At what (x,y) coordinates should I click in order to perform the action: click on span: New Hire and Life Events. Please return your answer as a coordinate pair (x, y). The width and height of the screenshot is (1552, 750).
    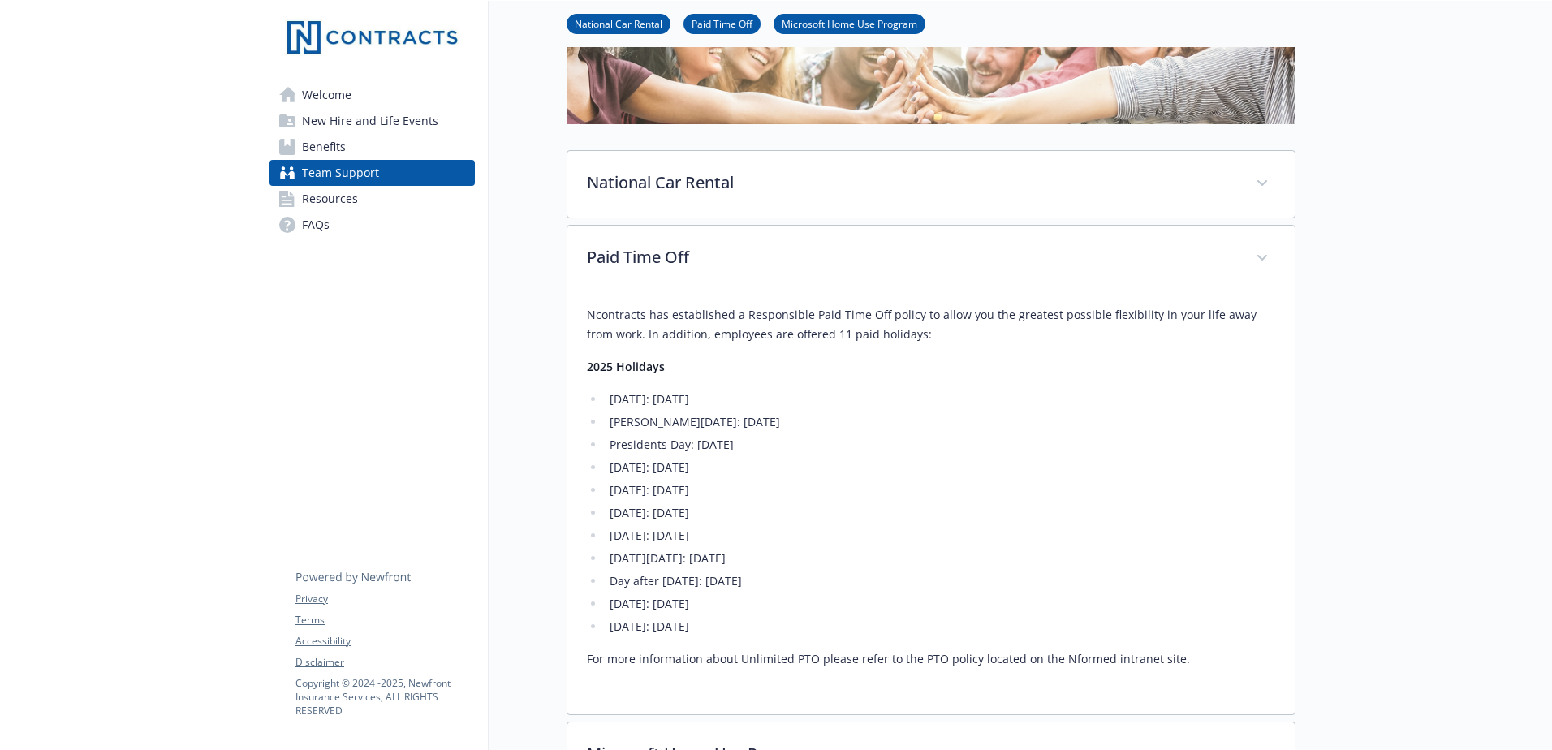
    Looking at the image, I should click on (370, 121).